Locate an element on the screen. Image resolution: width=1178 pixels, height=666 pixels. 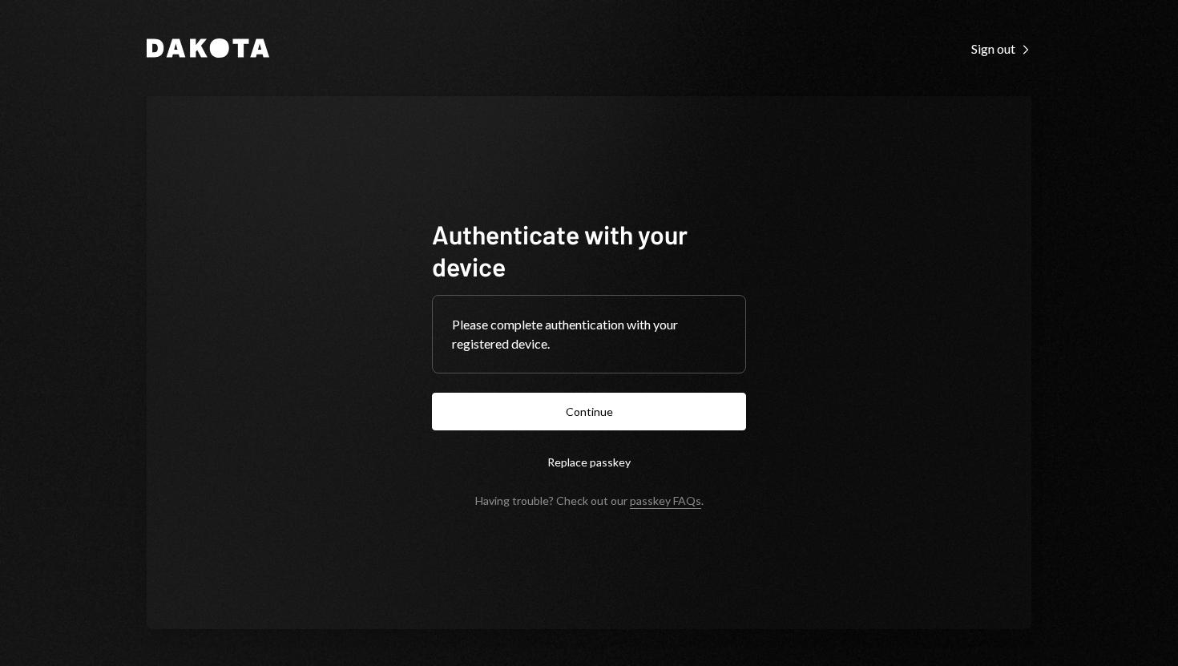
div: Having trouble? Check out our . is located at coordinates (589, 500).